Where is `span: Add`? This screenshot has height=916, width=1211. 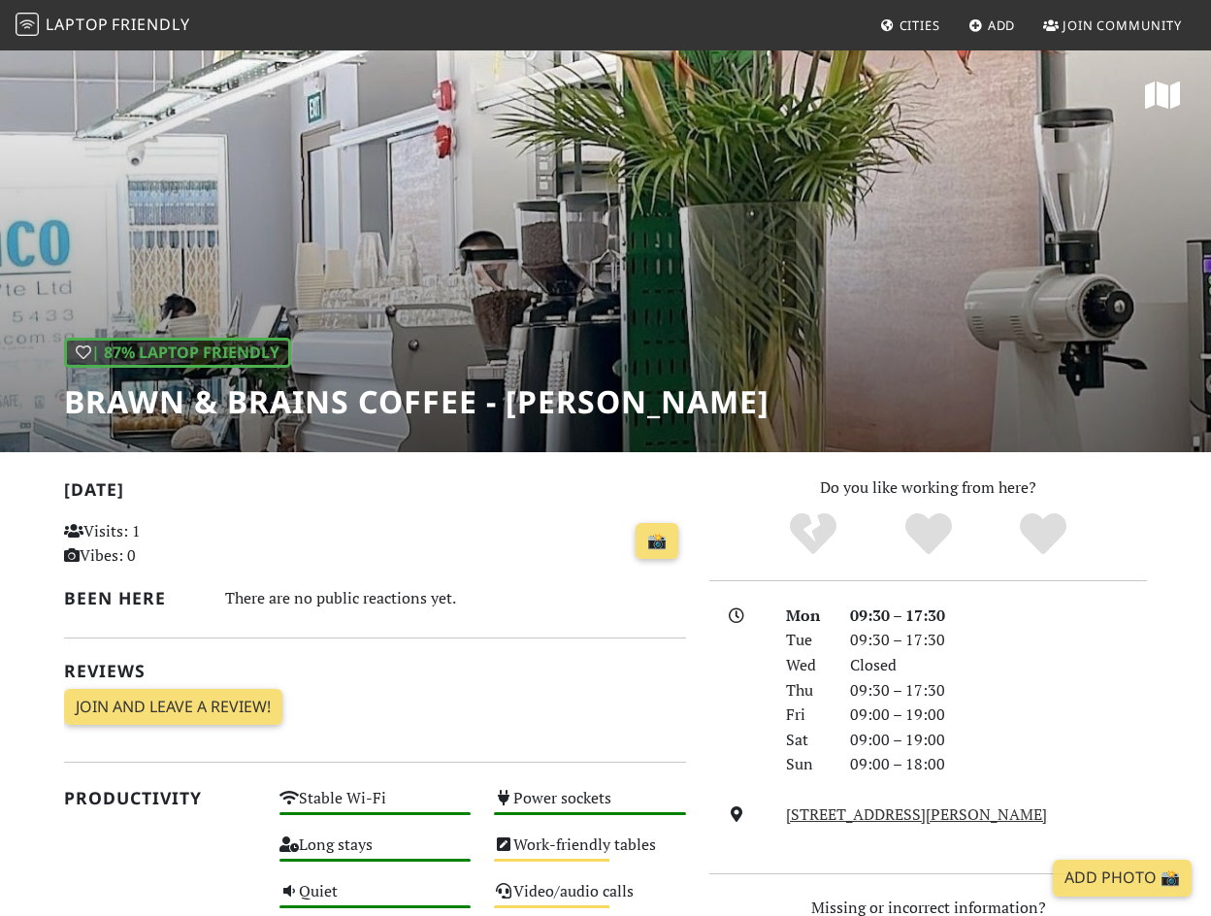
span: Add is located at coordinates (1001, 25).